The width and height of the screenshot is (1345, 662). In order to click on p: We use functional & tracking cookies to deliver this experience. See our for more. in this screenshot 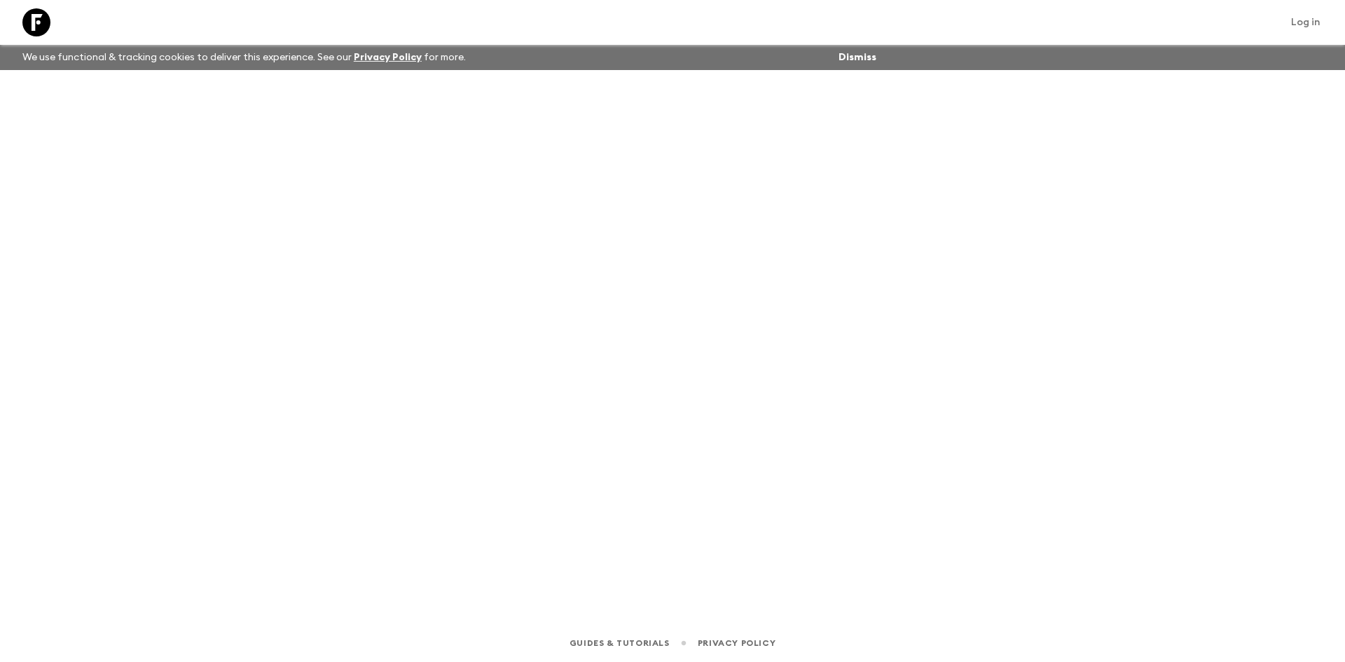, I will do `click(244, 57)`.